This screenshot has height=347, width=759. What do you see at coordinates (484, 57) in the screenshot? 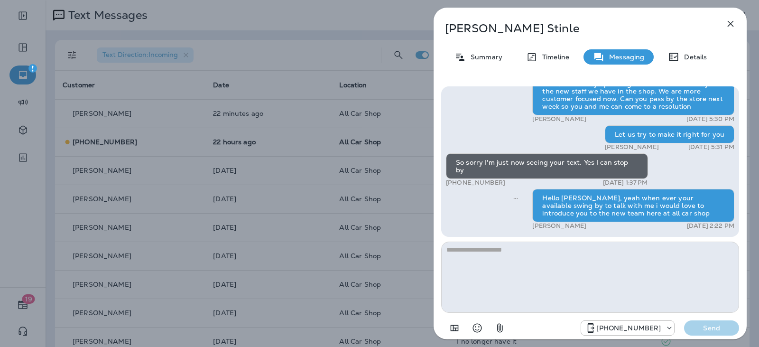
I see `p: Summary` at bounding box center [484, 57].